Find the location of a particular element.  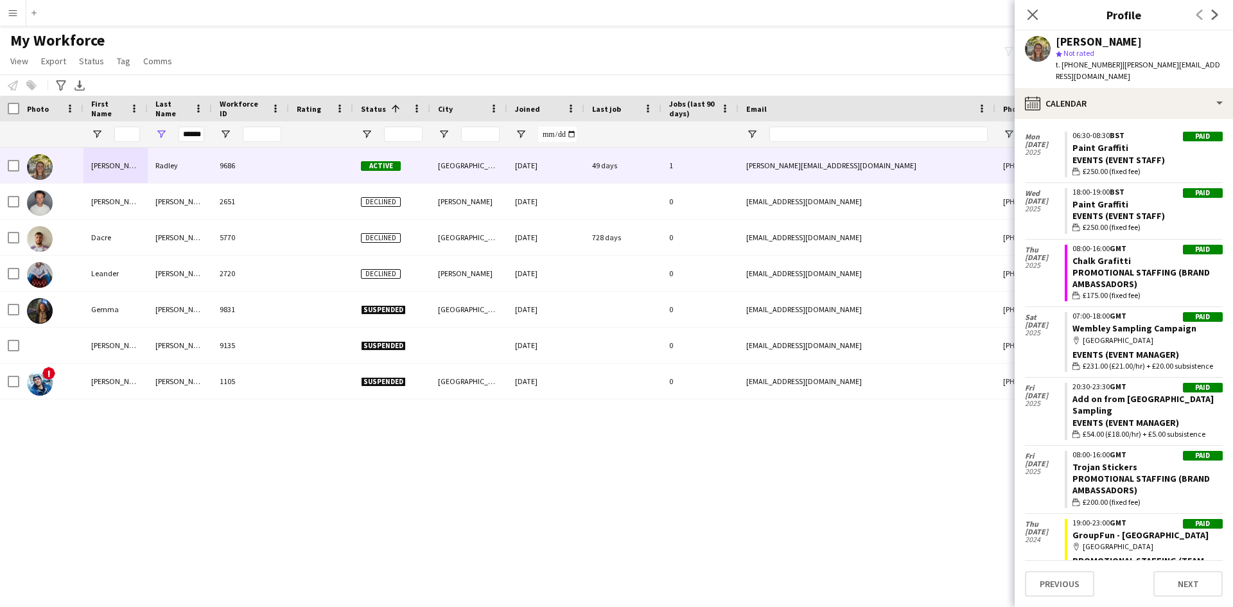

button: Previous is located at coordinates (1059, 584).